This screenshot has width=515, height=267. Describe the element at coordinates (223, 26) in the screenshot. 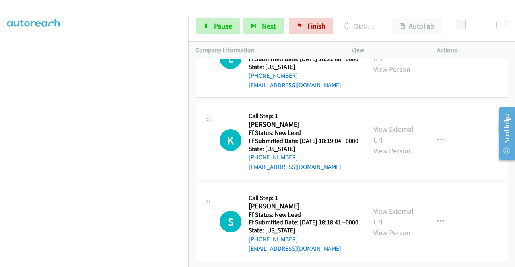

I see `span: Pause` at that location.